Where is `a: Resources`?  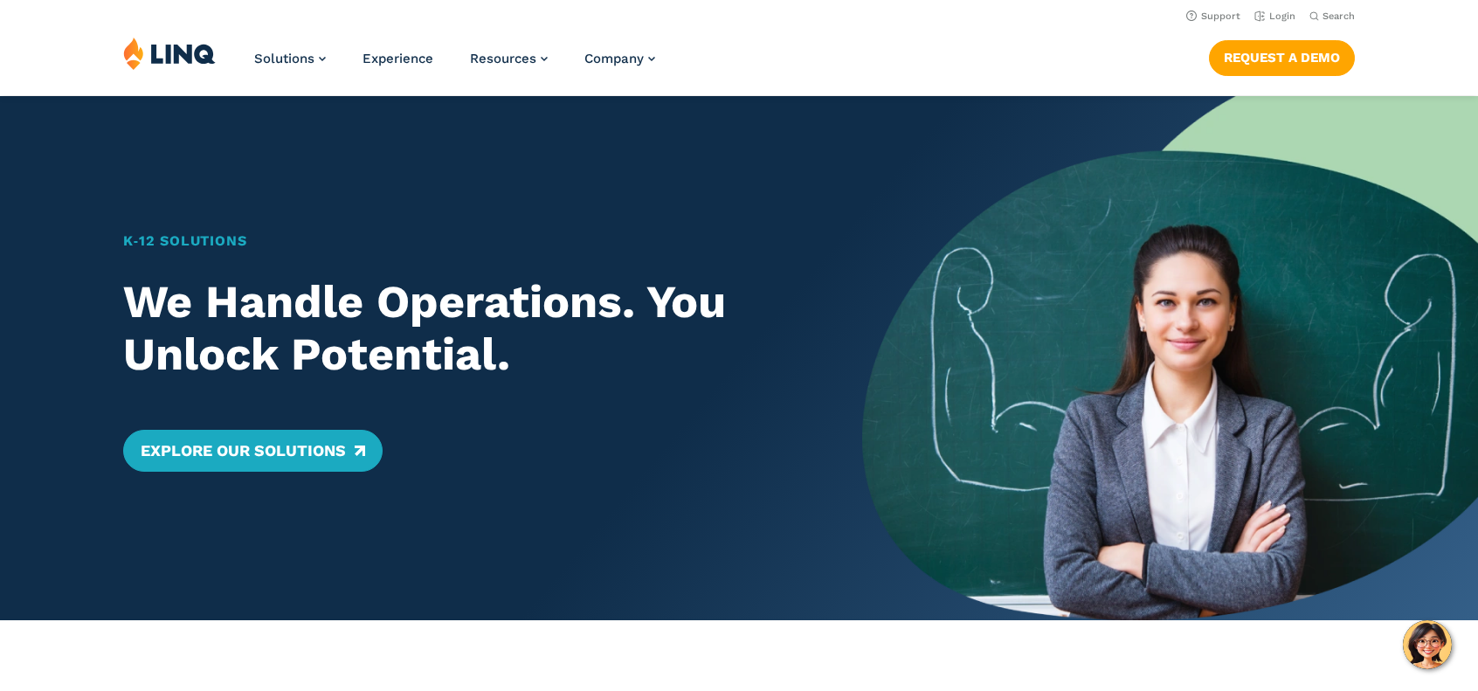 a: Resources is located at coordinates (508, 59).